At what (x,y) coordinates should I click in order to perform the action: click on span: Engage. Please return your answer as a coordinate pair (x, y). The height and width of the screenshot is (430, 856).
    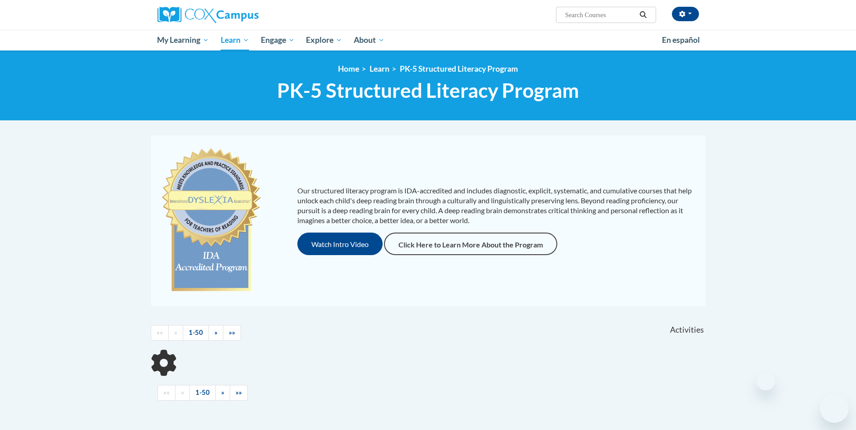
    Looking at the image, I should click on (277, 40).